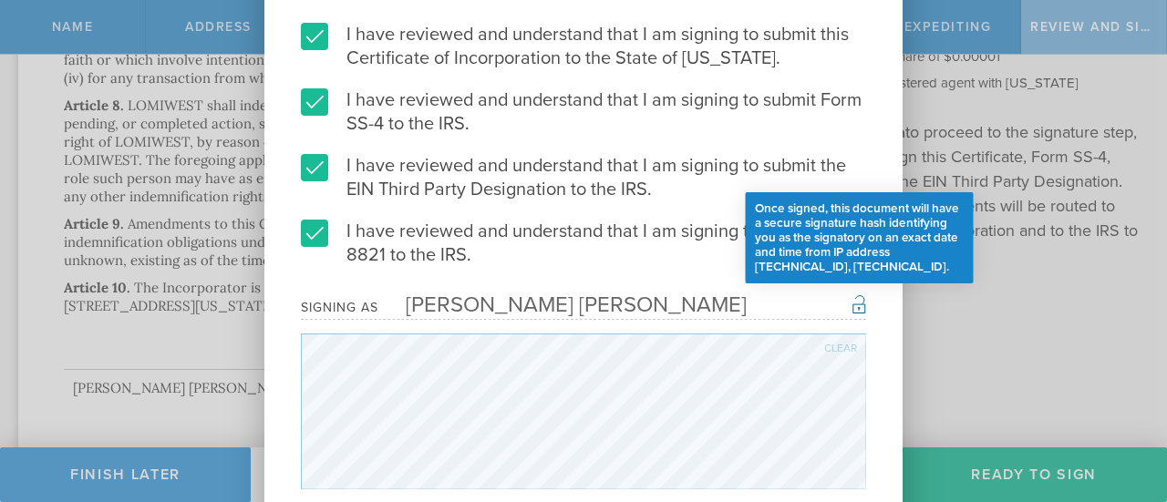 The height and width of the screenshot is (502, 1167). What do you see at coordinates (584, 112) in the screenshot?
I see `label: I have reviewed and understand that I am signing to submit Form SS-4 to the IRS.` at bounding box center [584, 112].